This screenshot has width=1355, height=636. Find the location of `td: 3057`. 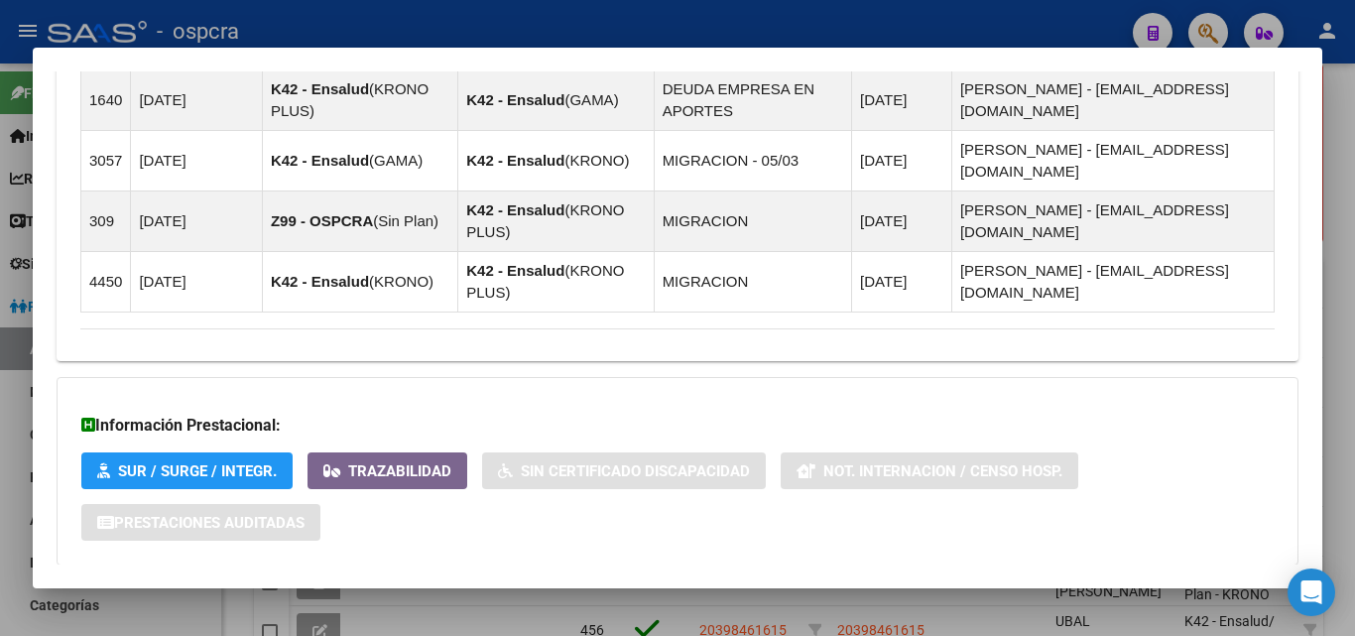

td: 3057 is located at coordinates (106, 160).